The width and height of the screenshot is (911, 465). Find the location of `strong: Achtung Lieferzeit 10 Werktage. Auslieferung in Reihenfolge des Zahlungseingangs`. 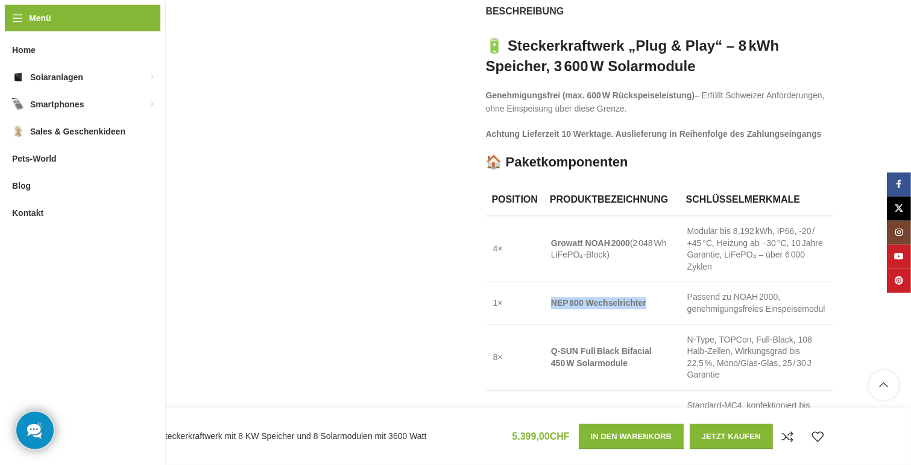

strong: Achtung Lieferzeit 10 Werktage. Auslieferung in Reihenfolge des Zahlungseingangs is located at coordinates (653, 134).